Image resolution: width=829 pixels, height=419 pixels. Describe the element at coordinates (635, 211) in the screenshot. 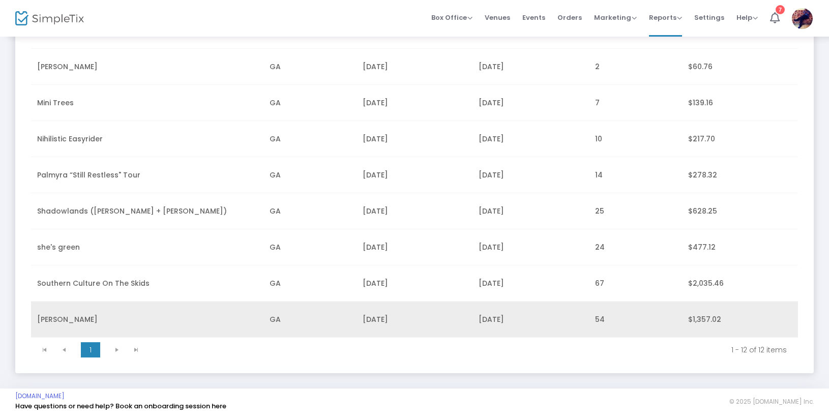

I see `td: 25` at that location.